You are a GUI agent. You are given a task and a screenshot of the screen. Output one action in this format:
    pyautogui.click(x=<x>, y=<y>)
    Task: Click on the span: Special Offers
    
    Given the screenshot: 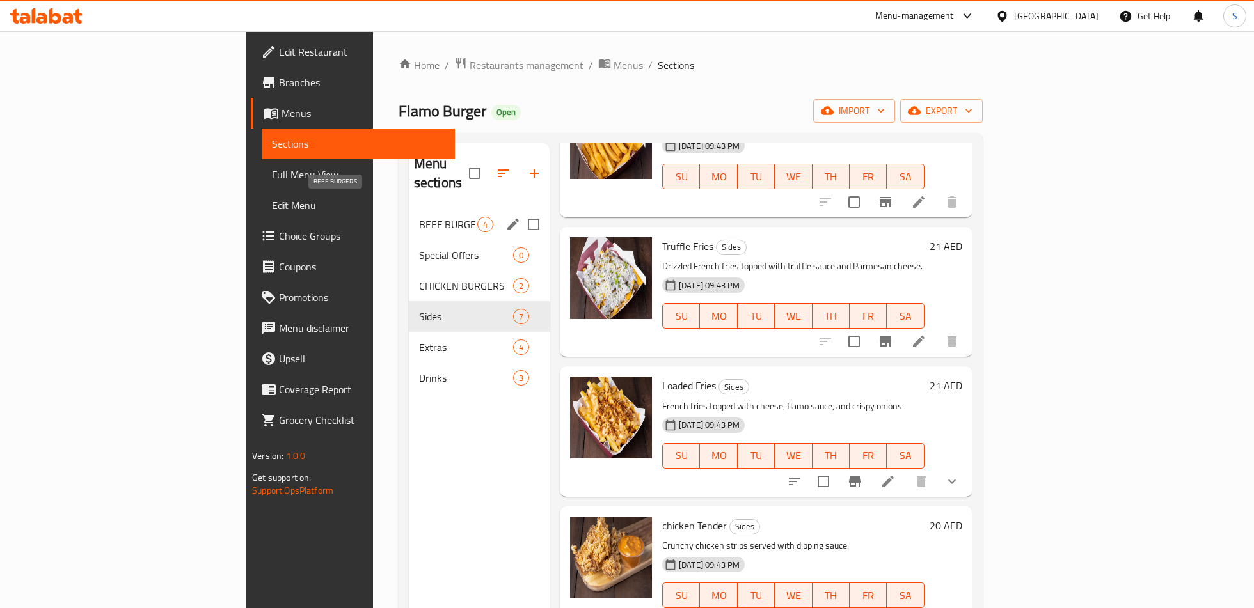 What is the action you would take?
    pyautogui.click(x=466, y=255)
    